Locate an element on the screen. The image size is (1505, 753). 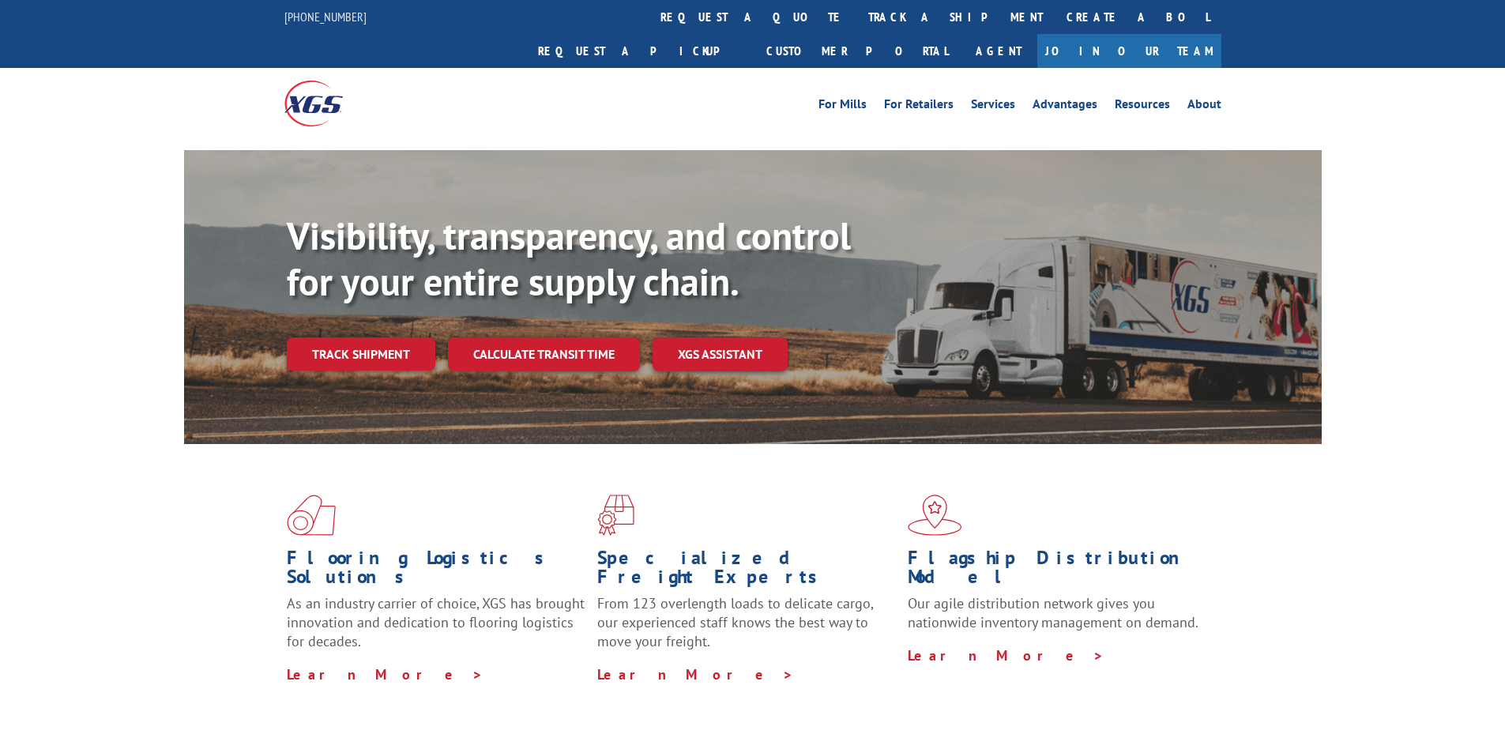
a: Calculate transit time is located at coordinates (544, 354).